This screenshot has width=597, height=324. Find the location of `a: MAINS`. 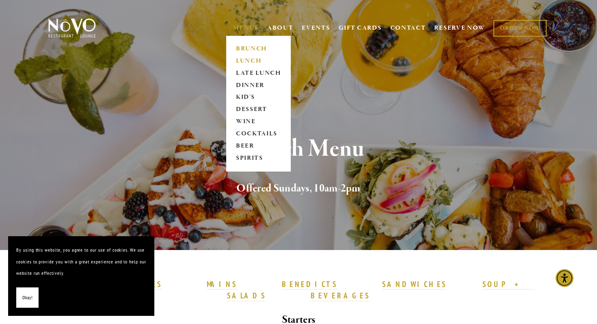

a: MAINS is located at coordinates (222, 284).